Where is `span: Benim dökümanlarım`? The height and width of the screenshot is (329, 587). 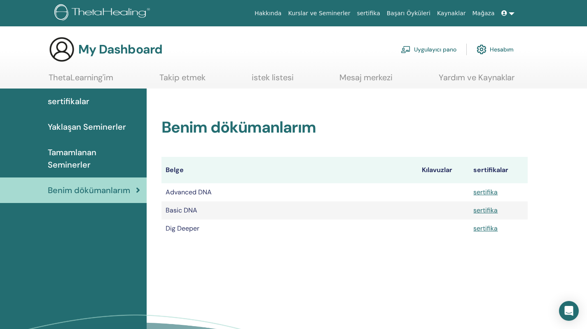 span: Benim dökümanlarım is located at coordinates (89, 190).